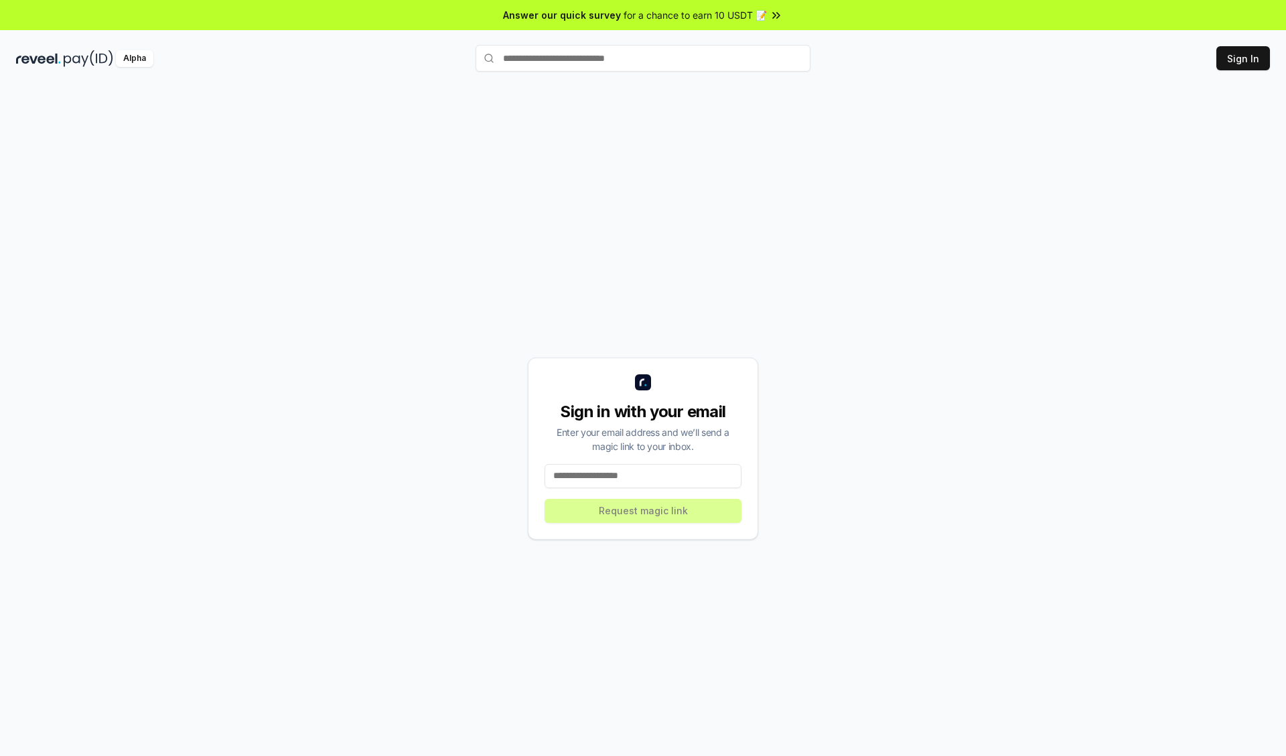 The image size is (1286, 756). Describe the element at coordinates (562, 15) in the screenshot. I see `span: Answer our quick survey` at that location.